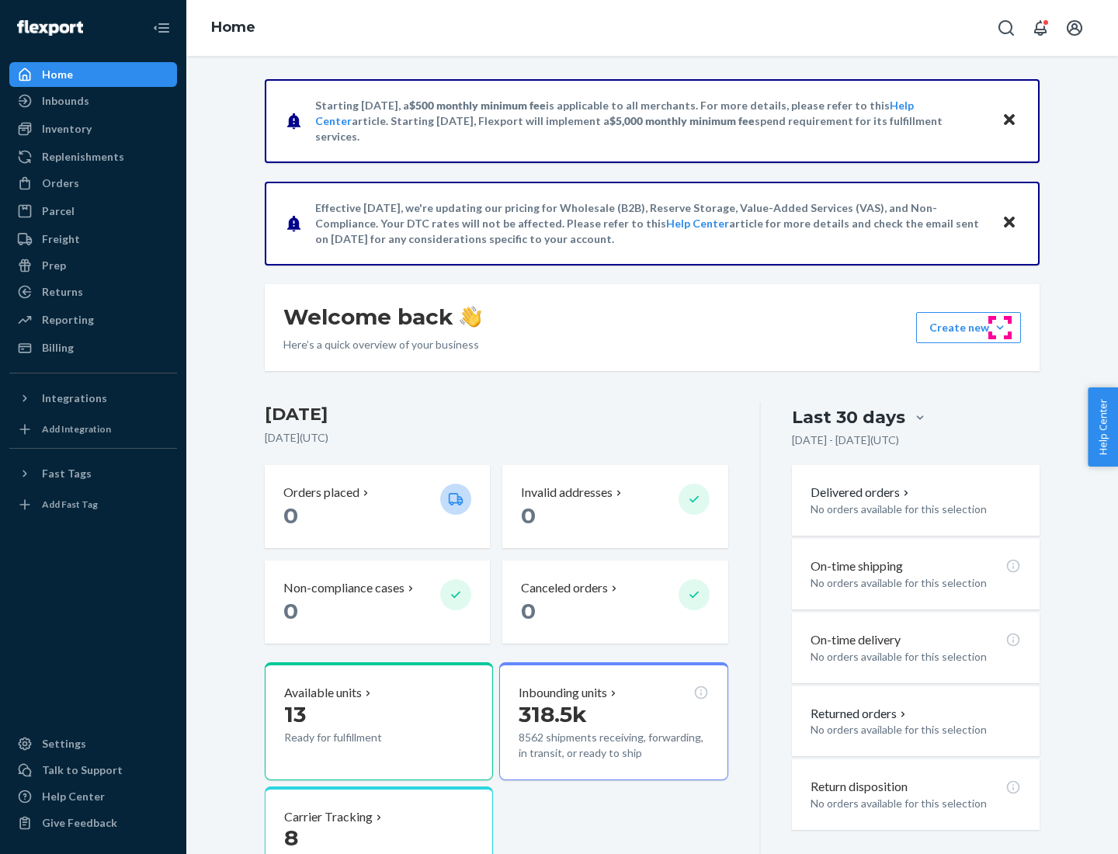 The width and height of the screenshot is (1118, 854). What do you see at coordinates (61, 183) in the screenshot?
I see `div: Orders` at bounding box center [61, 183].